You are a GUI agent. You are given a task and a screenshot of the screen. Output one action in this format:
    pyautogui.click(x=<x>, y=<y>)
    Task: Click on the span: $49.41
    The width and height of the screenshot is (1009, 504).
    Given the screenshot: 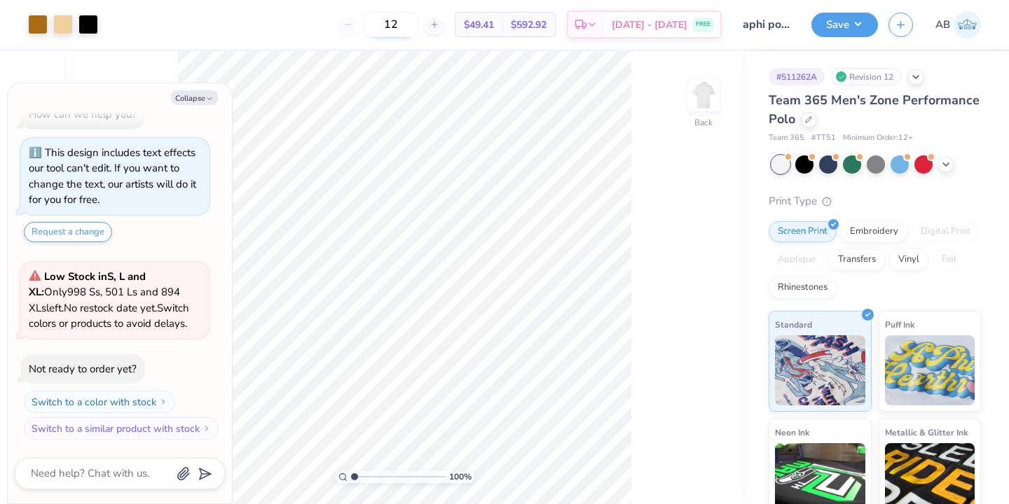 What is the action you would take?
    pyautogui.click(x=478, y=25)
    